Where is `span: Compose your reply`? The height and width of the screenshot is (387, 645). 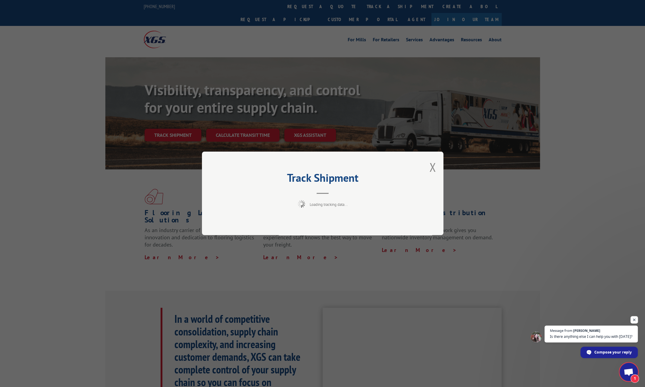
span: Compose your reply is located at coordinates (613, 352).